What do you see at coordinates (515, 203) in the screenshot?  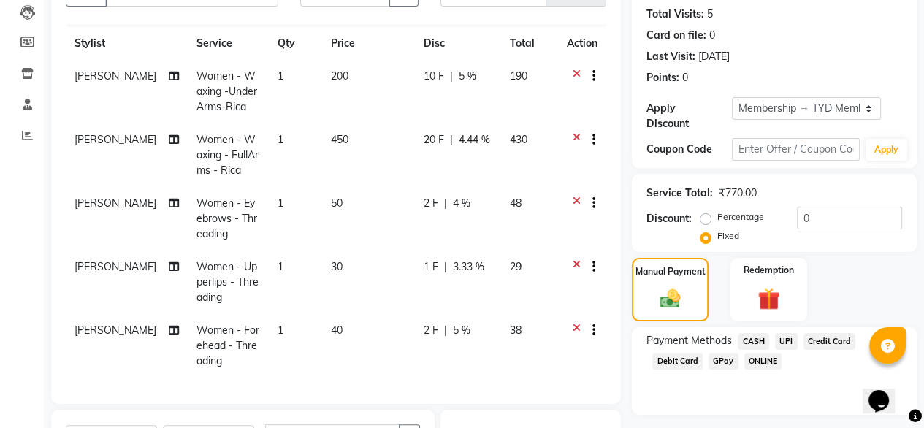 I see `span: 48` at bounding box center [515, 203].